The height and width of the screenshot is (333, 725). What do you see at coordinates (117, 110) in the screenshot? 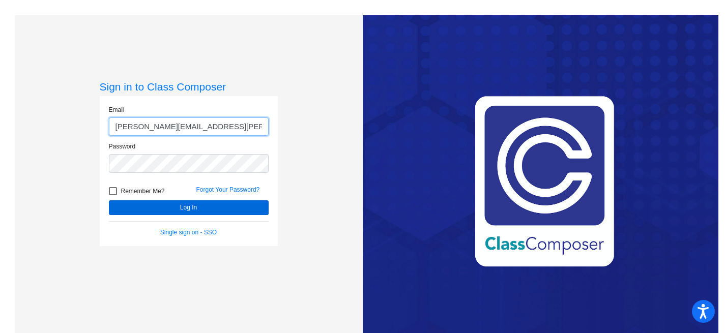
I see `label: Email` at bounding box center [117, 110].